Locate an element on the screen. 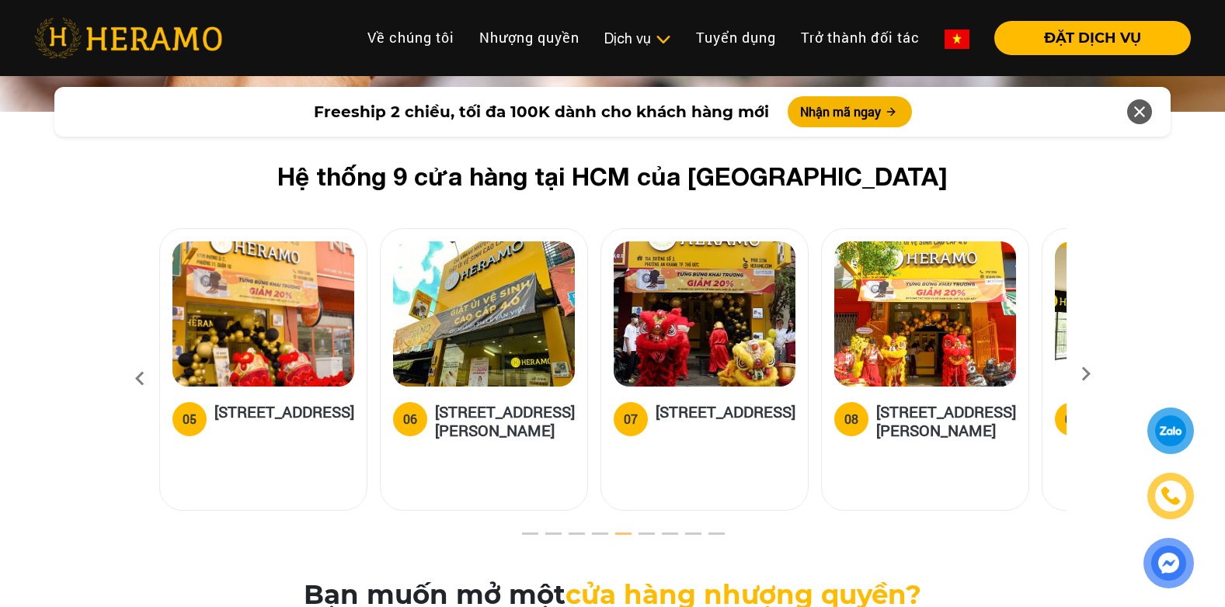  a: ĐẶT DỊCH VỤ is located at coordinates (1086, 38).